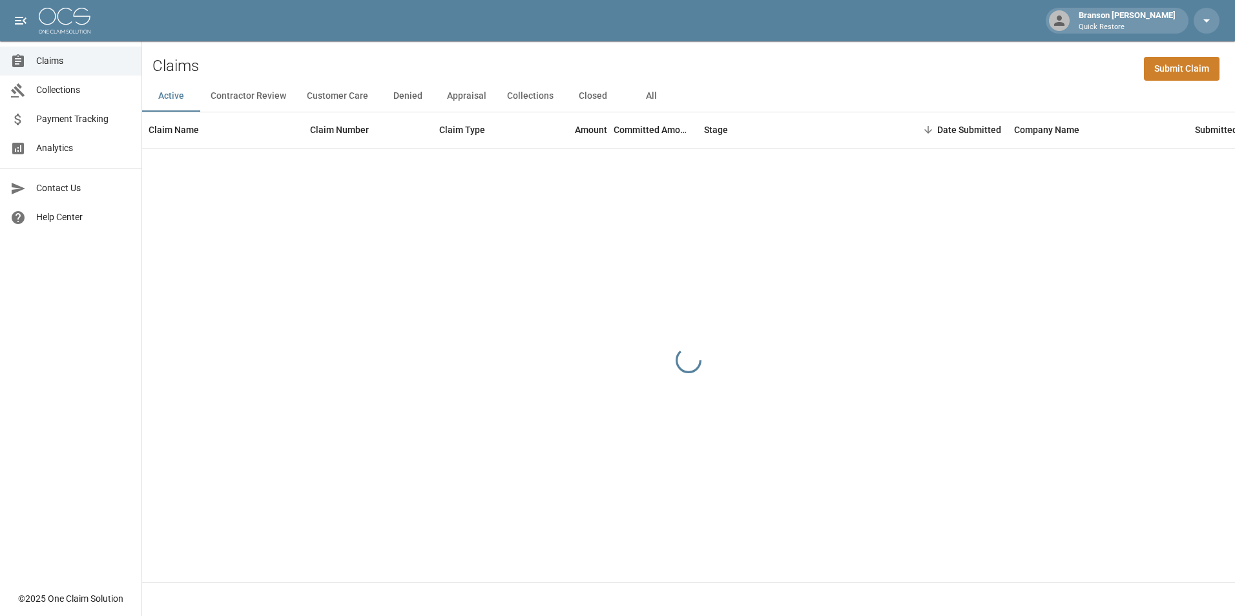 This screenshot has height=616, width=1235. I want to click on button: Sort, so click(928, 130).